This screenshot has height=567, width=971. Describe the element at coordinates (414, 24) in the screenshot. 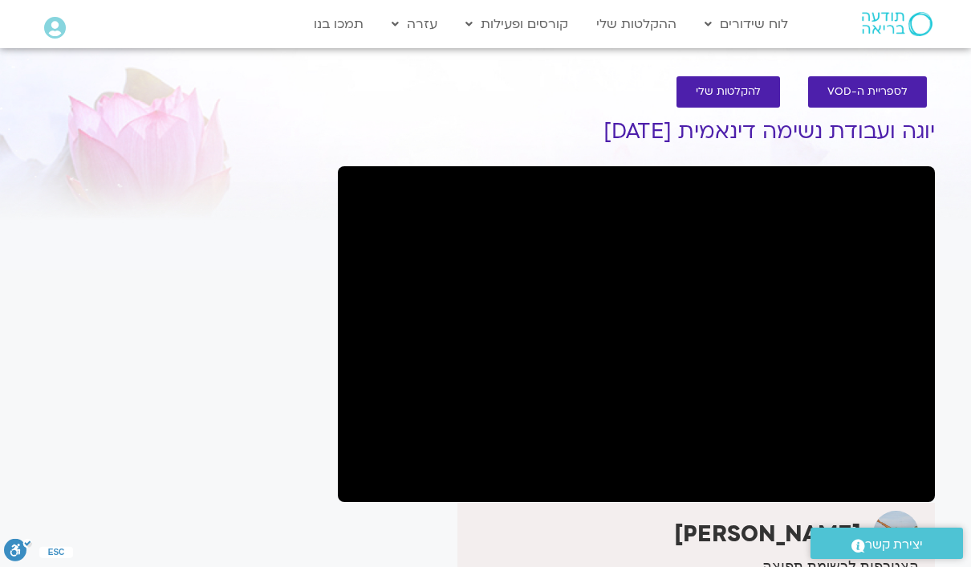

I see `a: עזרה` at that location.